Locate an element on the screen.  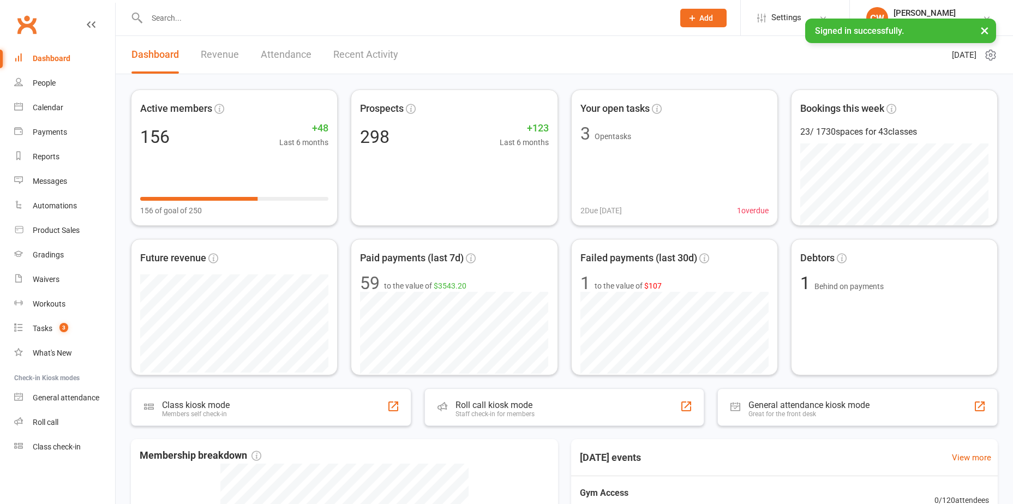
div: Gradings is located at coordinates (48, 255).